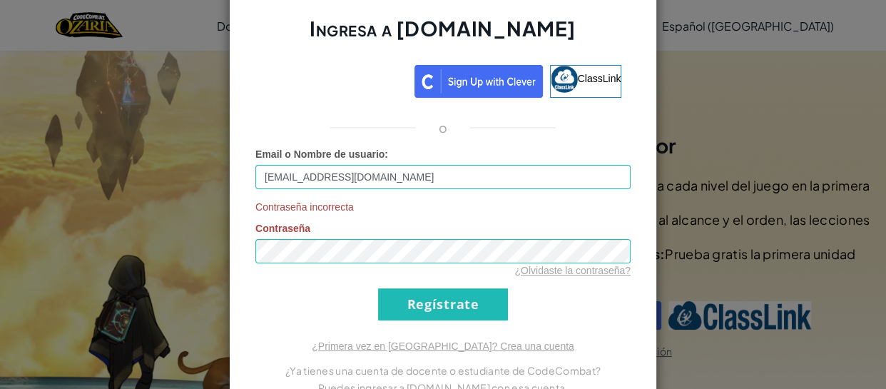 This screenshot has width=886, height=389. What do you see at coordinates (443, 370) in the screenshot?
I see `p: ¿Ya tienes una cuenta de docente o estudiante de CodeCombat?` at bounding box center [443, 370].